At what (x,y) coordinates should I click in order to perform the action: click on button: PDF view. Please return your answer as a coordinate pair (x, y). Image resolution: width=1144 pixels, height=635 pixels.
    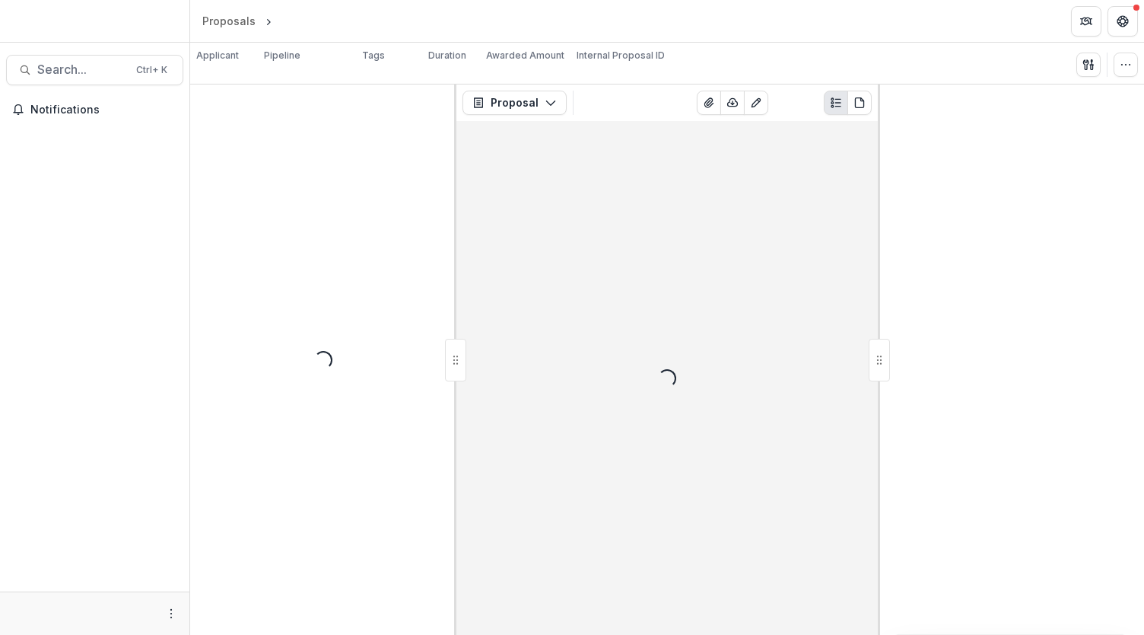
    Looking at the image, I should click on (860, 103).